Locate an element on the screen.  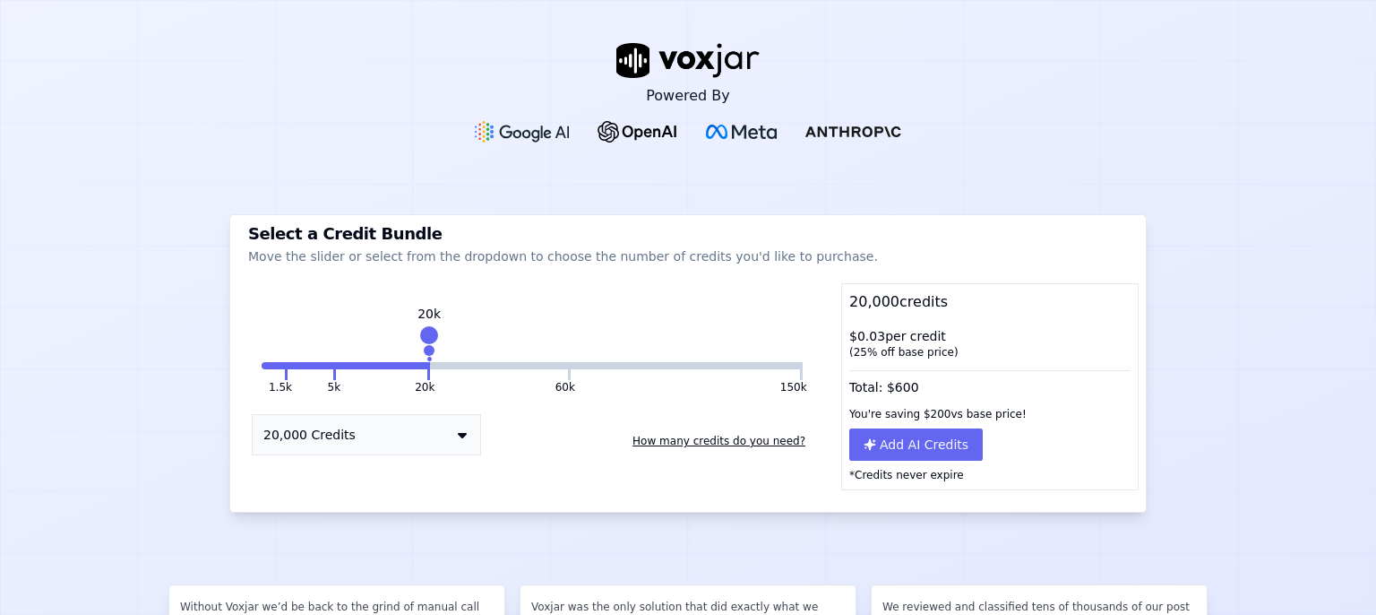
button: How many credits do you need? is located at coordinates (718, 441).